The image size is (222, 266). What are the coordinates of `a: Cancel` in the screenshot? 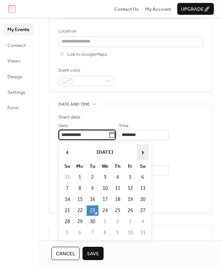 It's located at (65, 253).